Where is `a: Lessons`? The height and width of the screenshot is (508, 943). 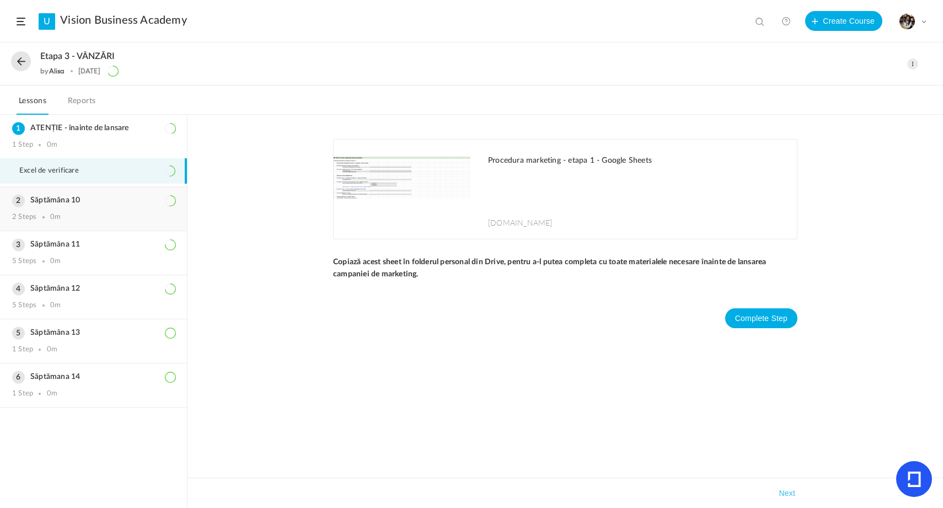 a: Lessons is located at coordinates (33, 104).